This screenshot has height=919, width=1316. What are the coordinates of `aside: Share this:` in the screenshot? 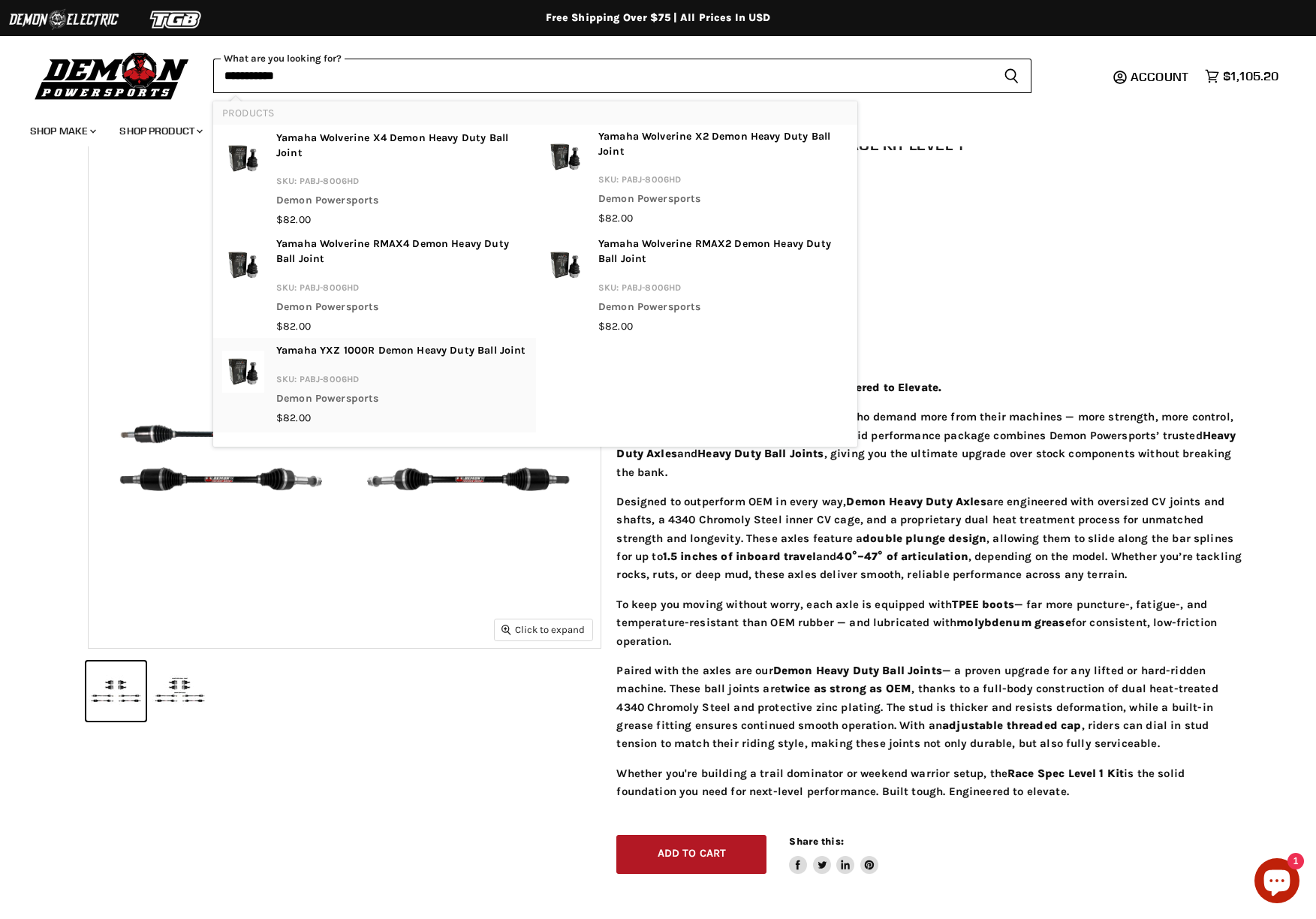 It's located at (833, 855).